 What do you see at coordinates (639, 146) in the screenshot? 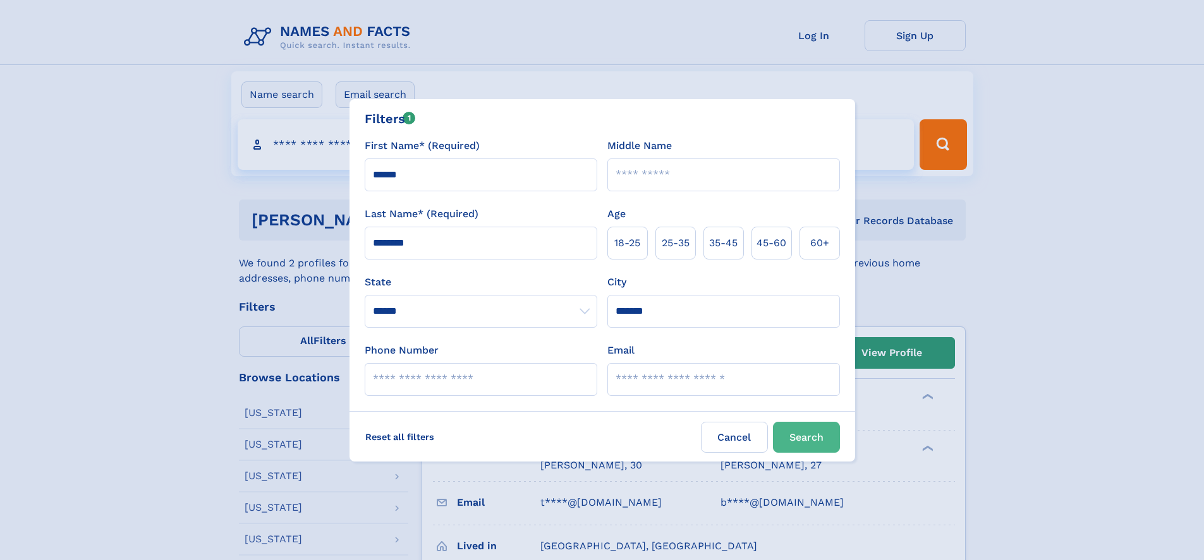
I see `label: Middle Name` at bounding box center [639, 146].